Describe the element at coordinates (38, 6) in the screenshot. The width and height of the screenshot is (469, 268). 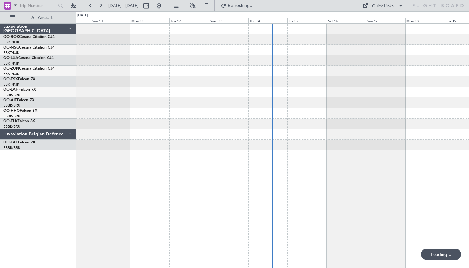
I see `input: Trip Number` at that location.